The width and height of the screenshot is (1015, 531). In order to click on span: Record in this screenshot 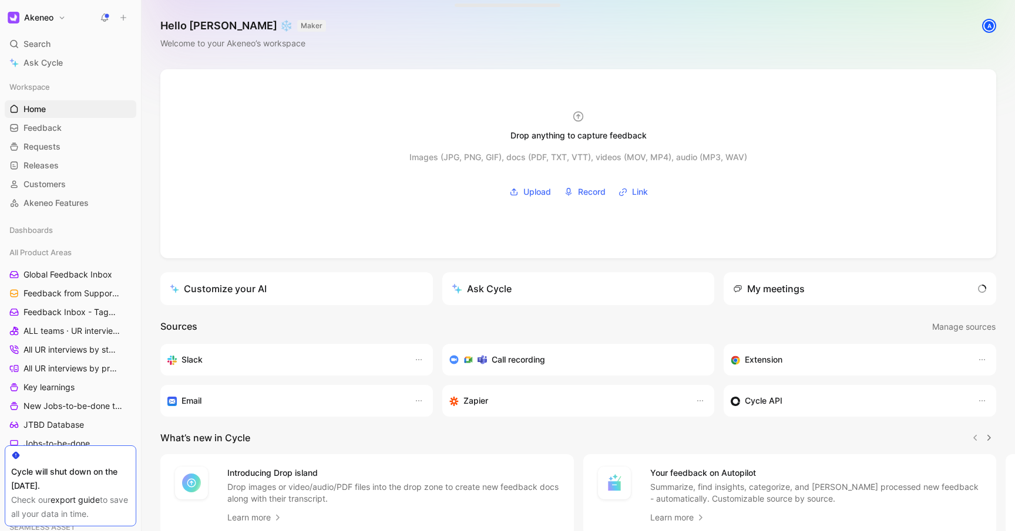, I will do `click(591, 192)`.